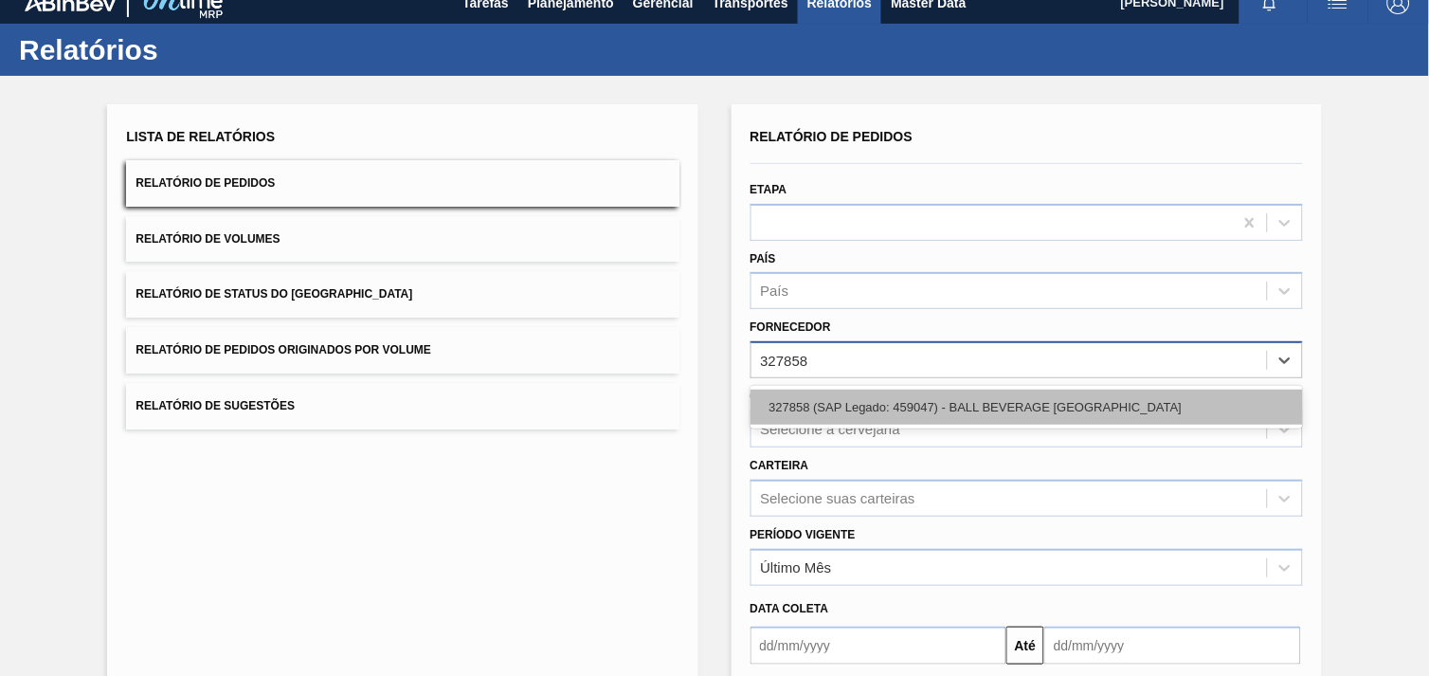 This screenshot has width=1429, height=676. I want to click on span: Relatório de Sugestões, so click(215, 406).